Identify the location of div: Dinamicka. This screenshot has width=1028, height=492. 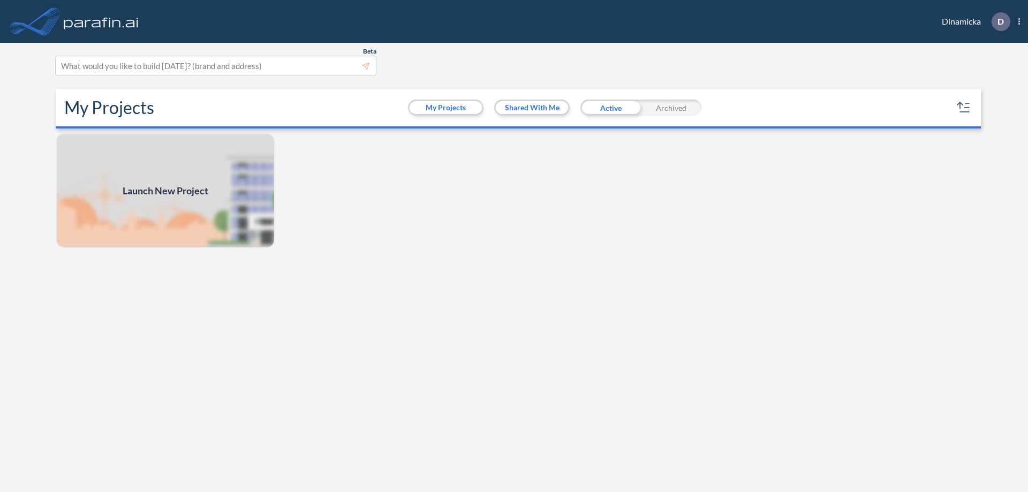
(973, 21).